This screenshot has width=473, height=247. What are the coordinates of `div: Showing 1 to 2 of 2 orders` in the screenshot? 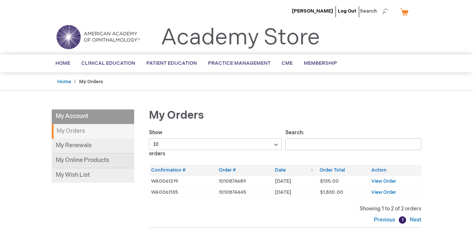 It's located at (285, 209).